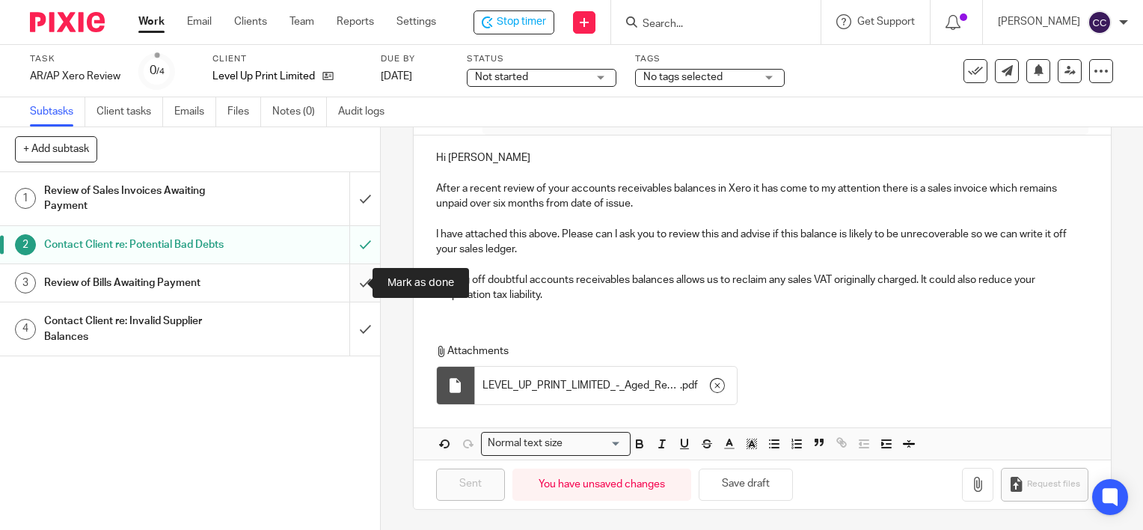 The width and height of the screenshot is (1143, 530). I want to click on small: /4, so click(160, 71).